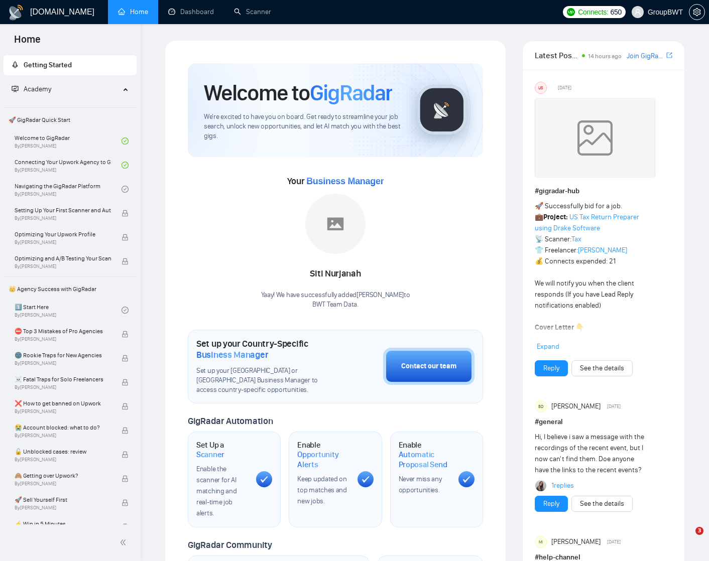 The image size is (709, 561). I want to click on span: Keep updated on top matches and new jobs., so click(322, 490).